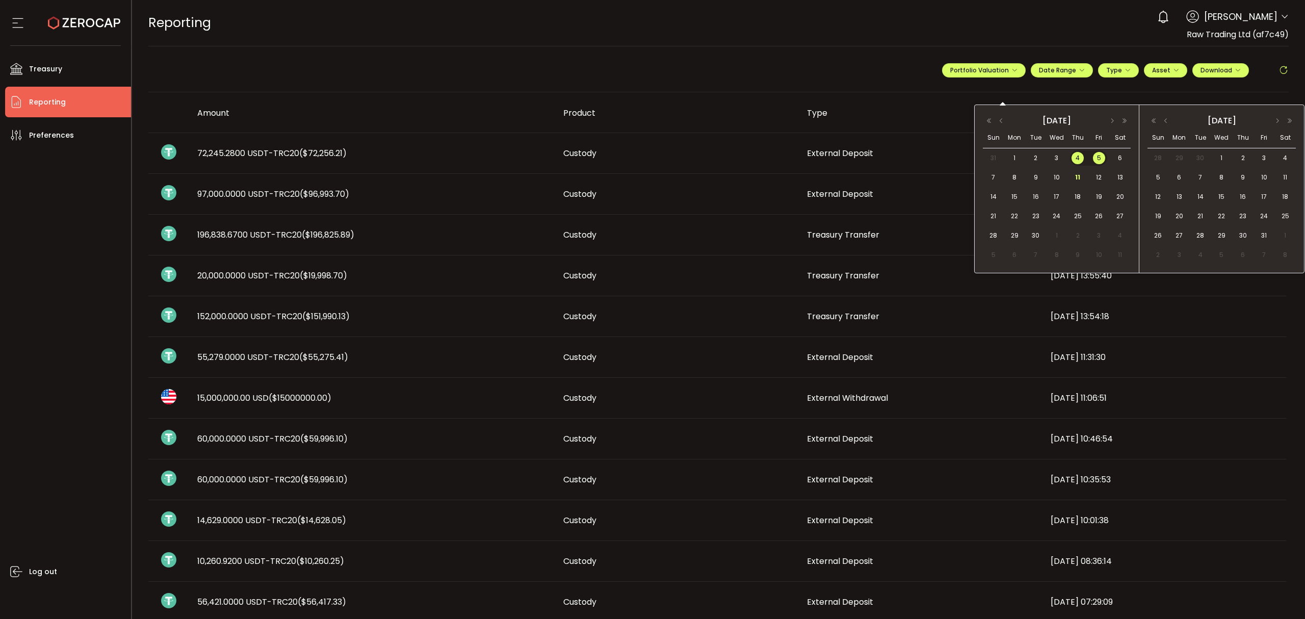  Describe the element at coordinates (320, 561) in the screenshot. I see `span: ($10,260.25)` at that location.